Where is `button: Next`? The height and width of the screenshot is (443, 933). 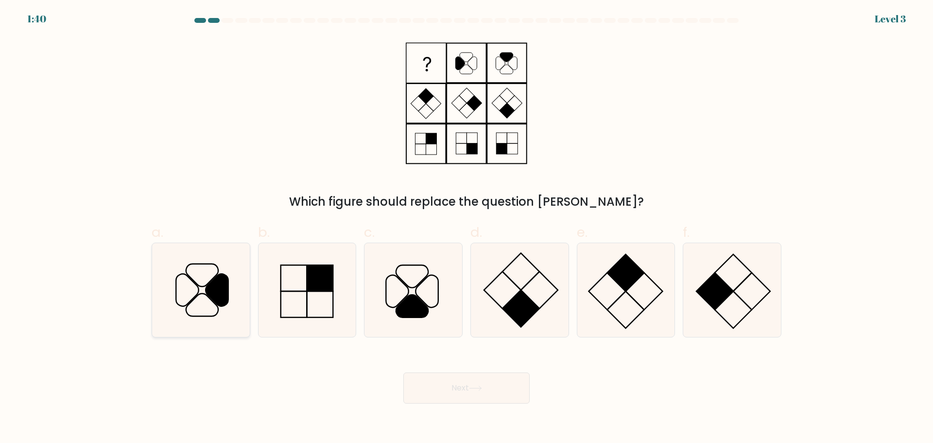
button: Next is located at coordinates (466, 388).